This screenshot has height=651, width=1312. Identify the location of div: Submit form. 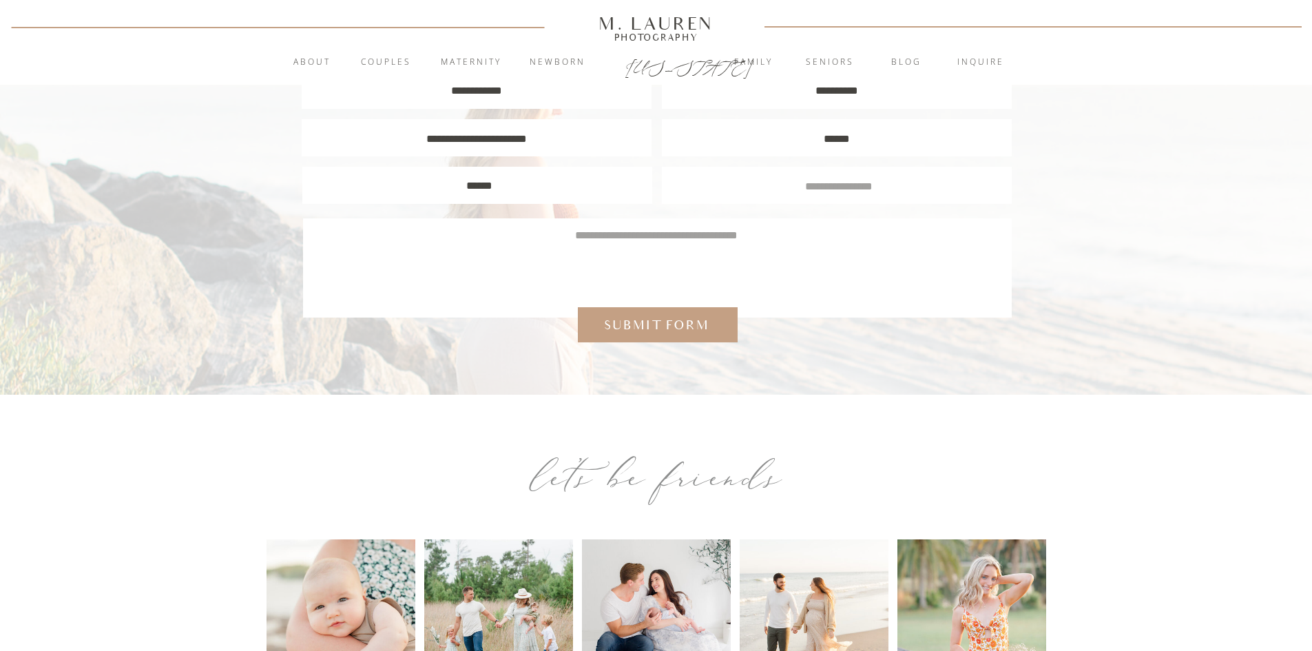
(657, 325).